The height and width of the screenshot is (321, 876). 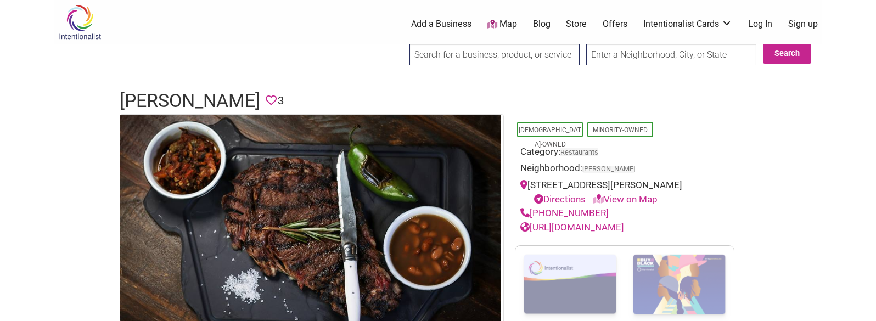 I want to click on a: Sign up, so click(x=803, y=24).